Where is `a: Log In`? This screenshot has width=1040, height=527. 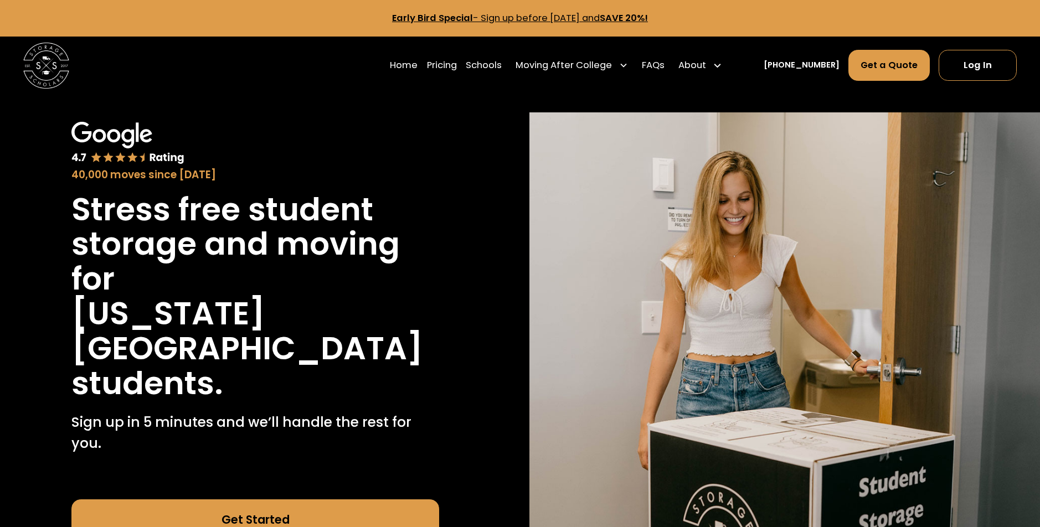
a: Log In is located at coordinates (977, 65).